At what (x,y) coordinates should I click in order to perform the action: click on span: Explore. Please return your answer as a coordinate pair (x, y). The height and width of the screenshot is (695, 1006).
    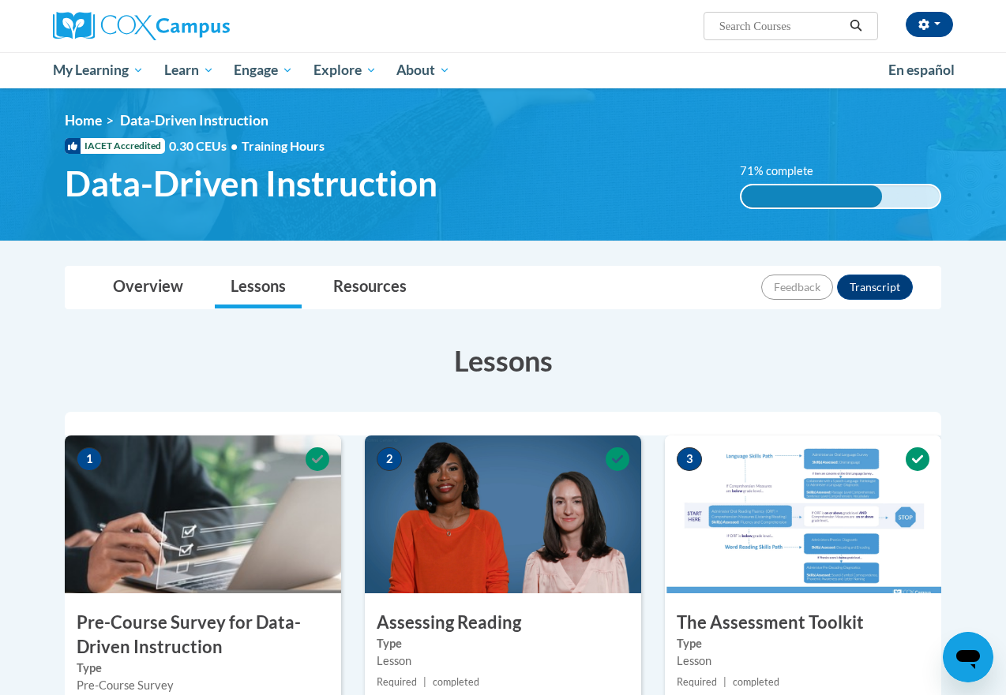
    Looking at the image, I should click on (345, 70).